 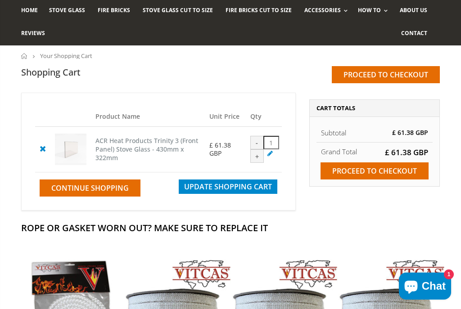 What do you see at coordinates (36, 34) in the screenshot?
I see `a: Reviews` at bounding box center [36, 34].